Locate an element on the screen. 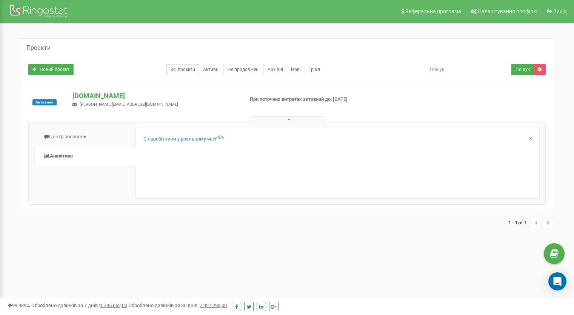  a: Не продовжені is located at coordinates (243, 69).